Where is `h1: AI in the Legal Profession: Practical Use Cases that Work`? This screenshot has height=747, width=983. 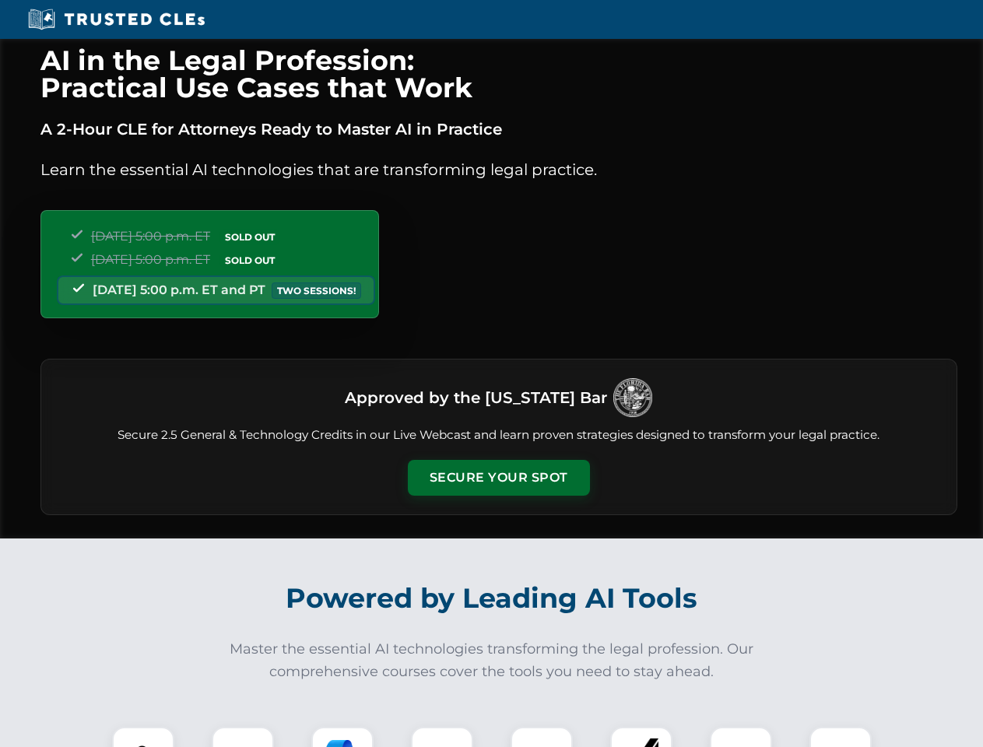 h1: AI in the Legal Profession: Practical Use Cases that Work is located at coordinates (499, 74).